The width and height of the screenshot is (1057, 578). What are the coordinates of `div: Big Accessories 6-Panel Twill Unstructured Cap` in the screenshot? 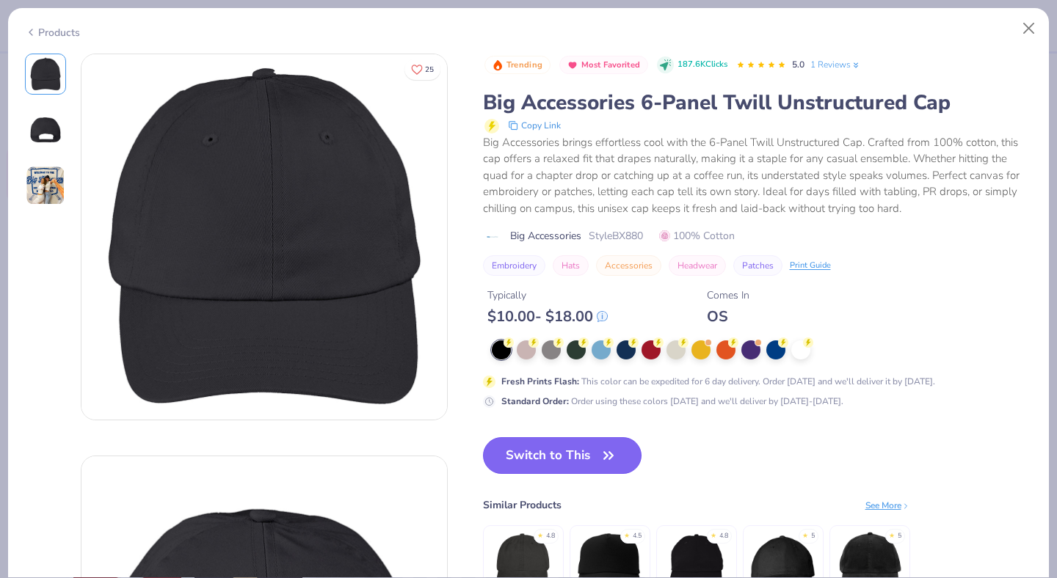 It's located at (757, 103).